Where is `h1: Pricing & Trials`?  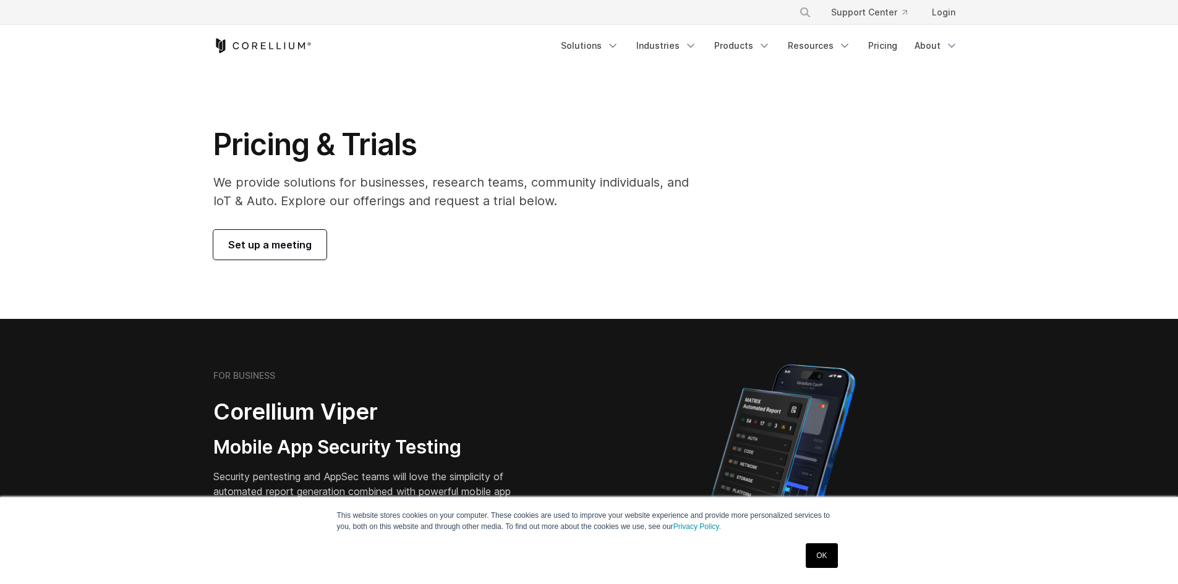
h1: Pricing & Trials is located at coordinates (459, 145).